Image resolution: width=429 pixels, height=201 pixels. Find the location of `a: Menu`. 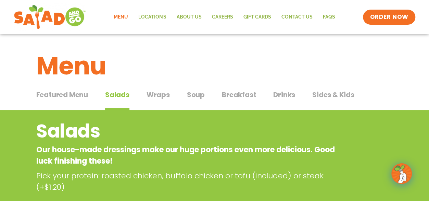

a: Menu is located at coordinates (121, 17).